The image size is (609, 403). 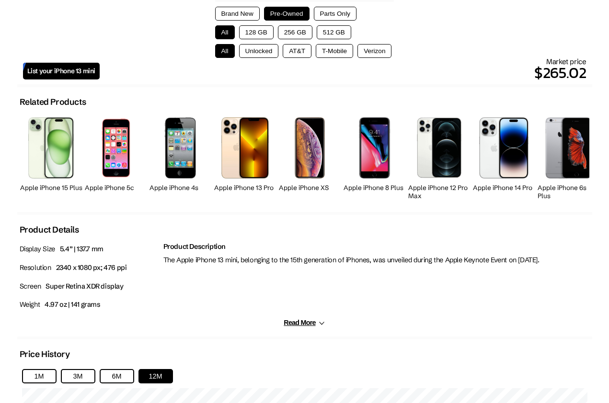 What do you see at coordinates (245, 157) in the screenshot?
I see `a: iPhone 13 Pro Apple iPhone 13 Pro` at bounding box center [245, 157].